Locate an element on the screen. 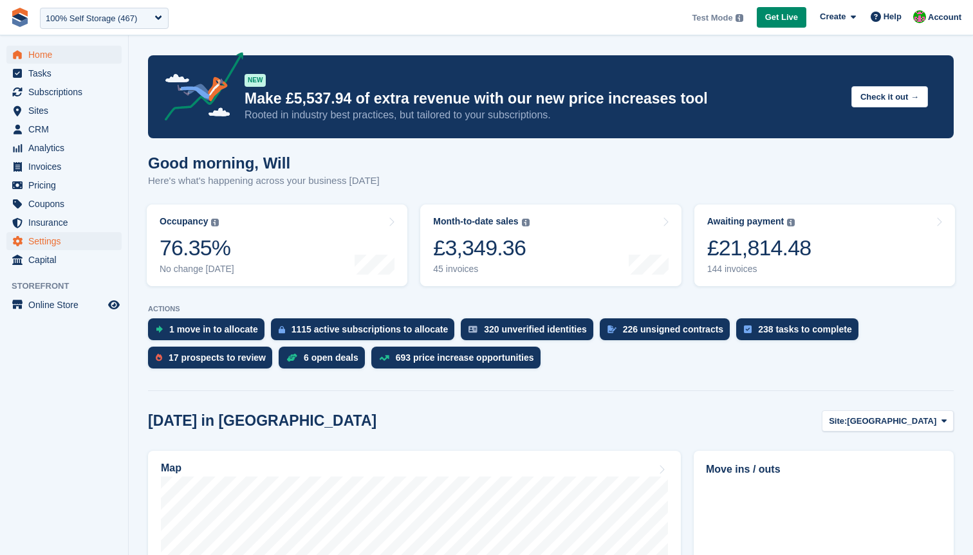 The width and height of the screenshot is (973, 555). div: £3,349.36 is located at coordinates (481, 248).